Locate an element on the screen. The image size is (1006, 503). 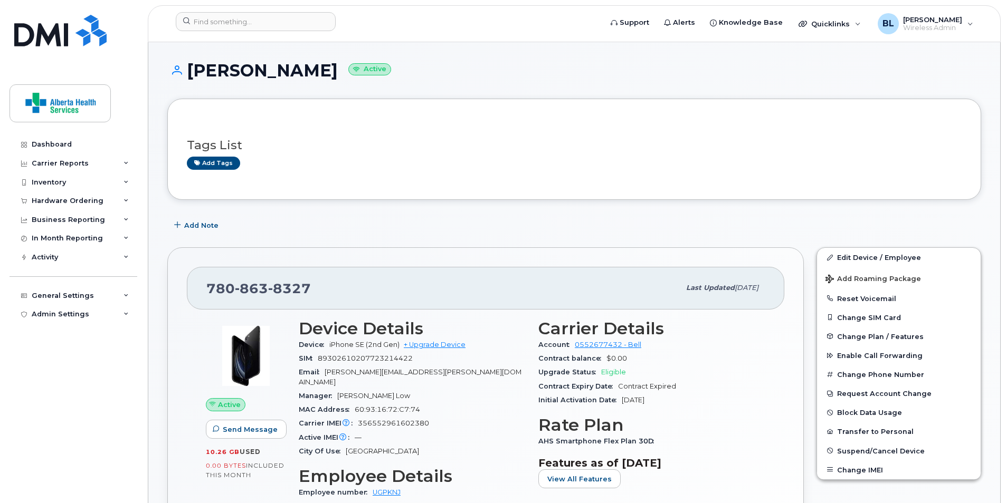
a: 0552677432 - Bell is located at coordinates (608, 345).